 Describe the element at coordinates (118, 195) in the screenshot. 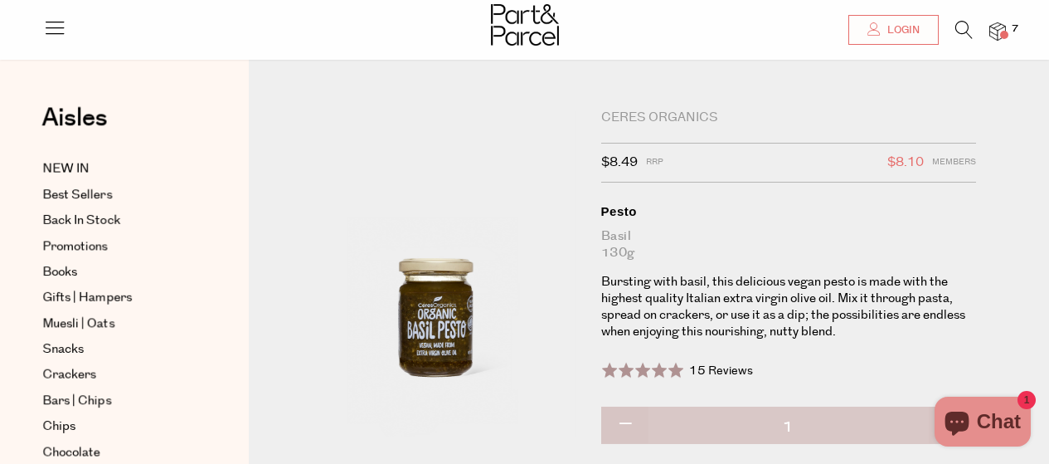

I see `a: Best Sellers` at that location.